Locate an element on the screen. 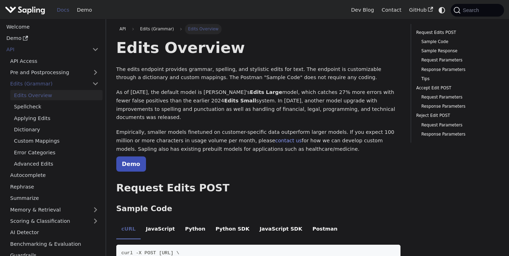  a: Autocomplete is located at coordinates (54, 175).